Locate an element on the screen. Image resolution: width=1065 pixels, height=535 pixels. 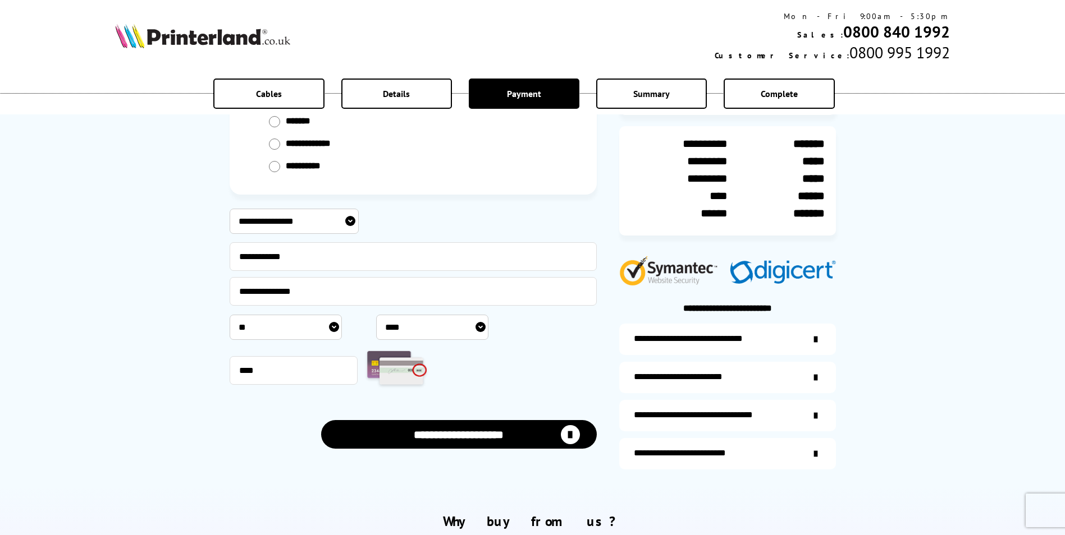
b: 0800 840 1992 is located at coordinates (896, 31).